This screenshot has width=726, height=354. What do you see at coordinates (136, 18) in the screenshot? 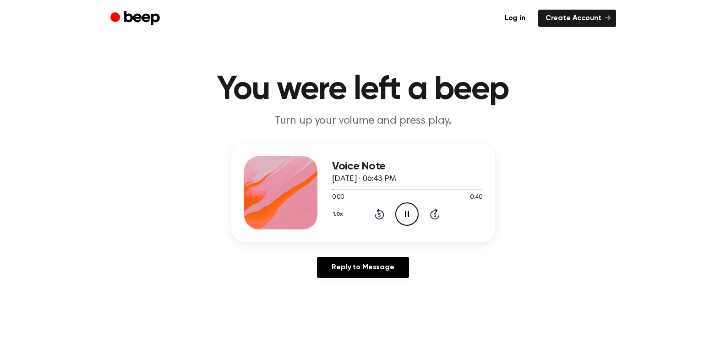
I see `a: Beep` at bounding box center [136, 18].